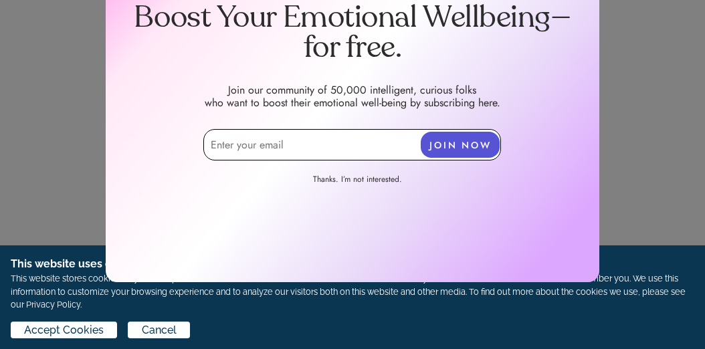  What do you see at coordinates (159, 331) in the screenshot?
I see `span: Cancel` at bounding box center [159, 331].